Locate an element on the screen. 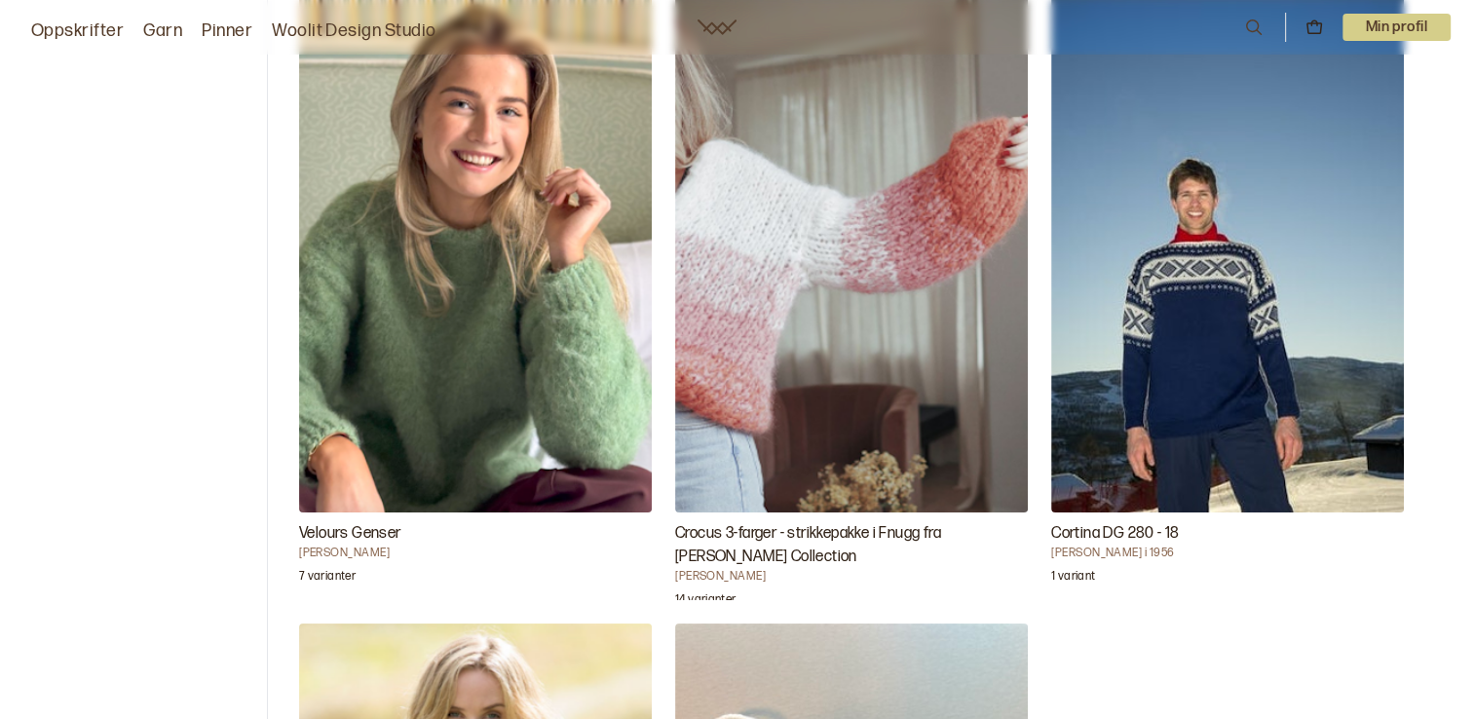  h3: Velours Genser is located at coordinates (475, 534).